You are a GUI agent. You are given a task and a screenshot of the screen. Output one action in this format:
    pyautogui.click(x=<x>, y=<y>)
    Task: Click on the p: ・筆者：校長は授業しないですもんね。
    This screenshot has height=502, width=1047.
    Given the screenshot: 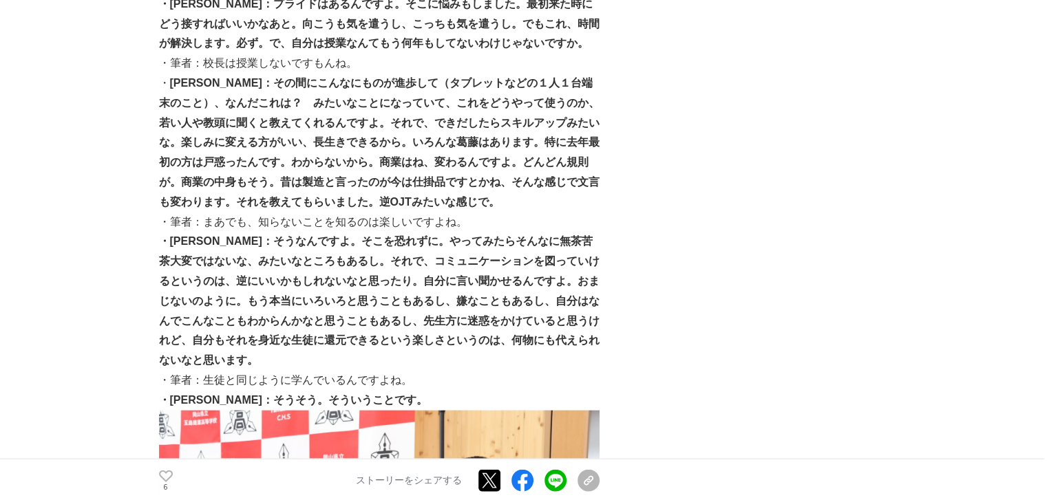 What is the action you would take?
    pyautogui.click(x=379, y=63)
    